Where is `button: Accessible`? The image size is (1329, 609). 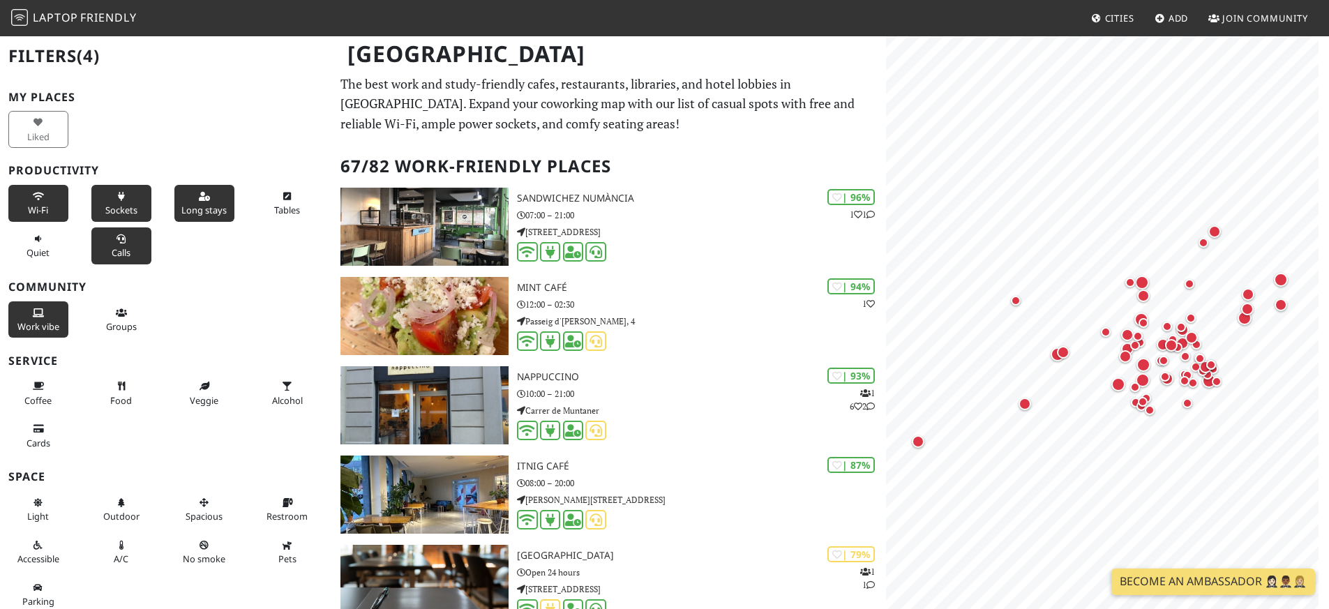 button: Accessible is located at coordinates (38, 552).